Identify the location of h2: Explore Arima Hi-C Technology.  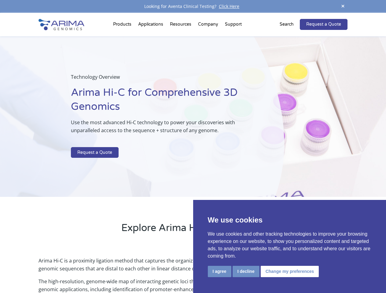
(193, 230).